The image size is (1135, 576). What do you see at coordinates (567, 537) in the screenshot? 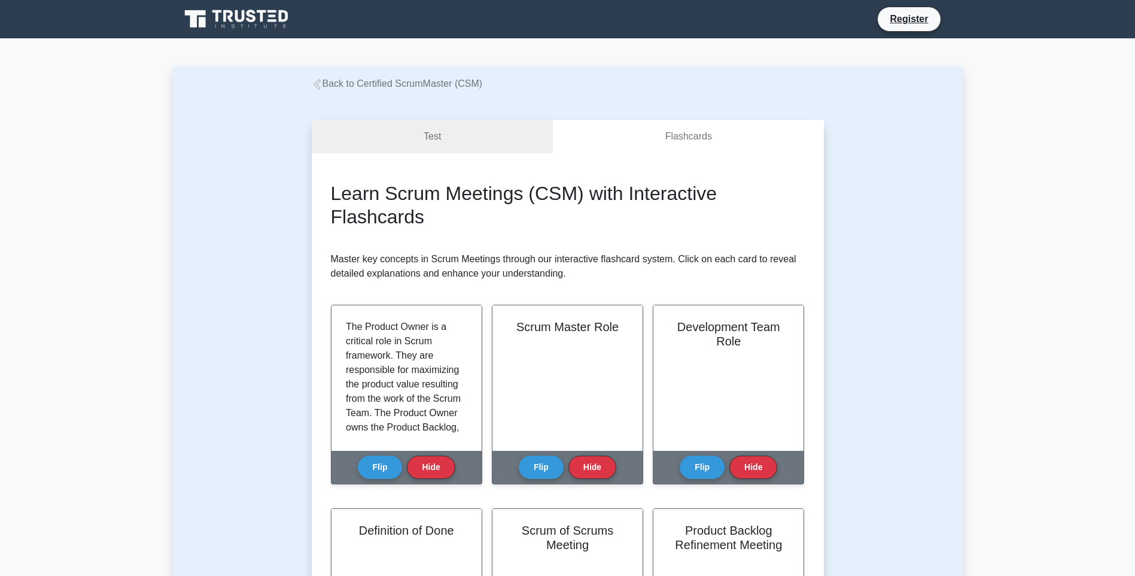
I see `h2: Scrum of Scrums Meeting` at bounding box center [567, 537].